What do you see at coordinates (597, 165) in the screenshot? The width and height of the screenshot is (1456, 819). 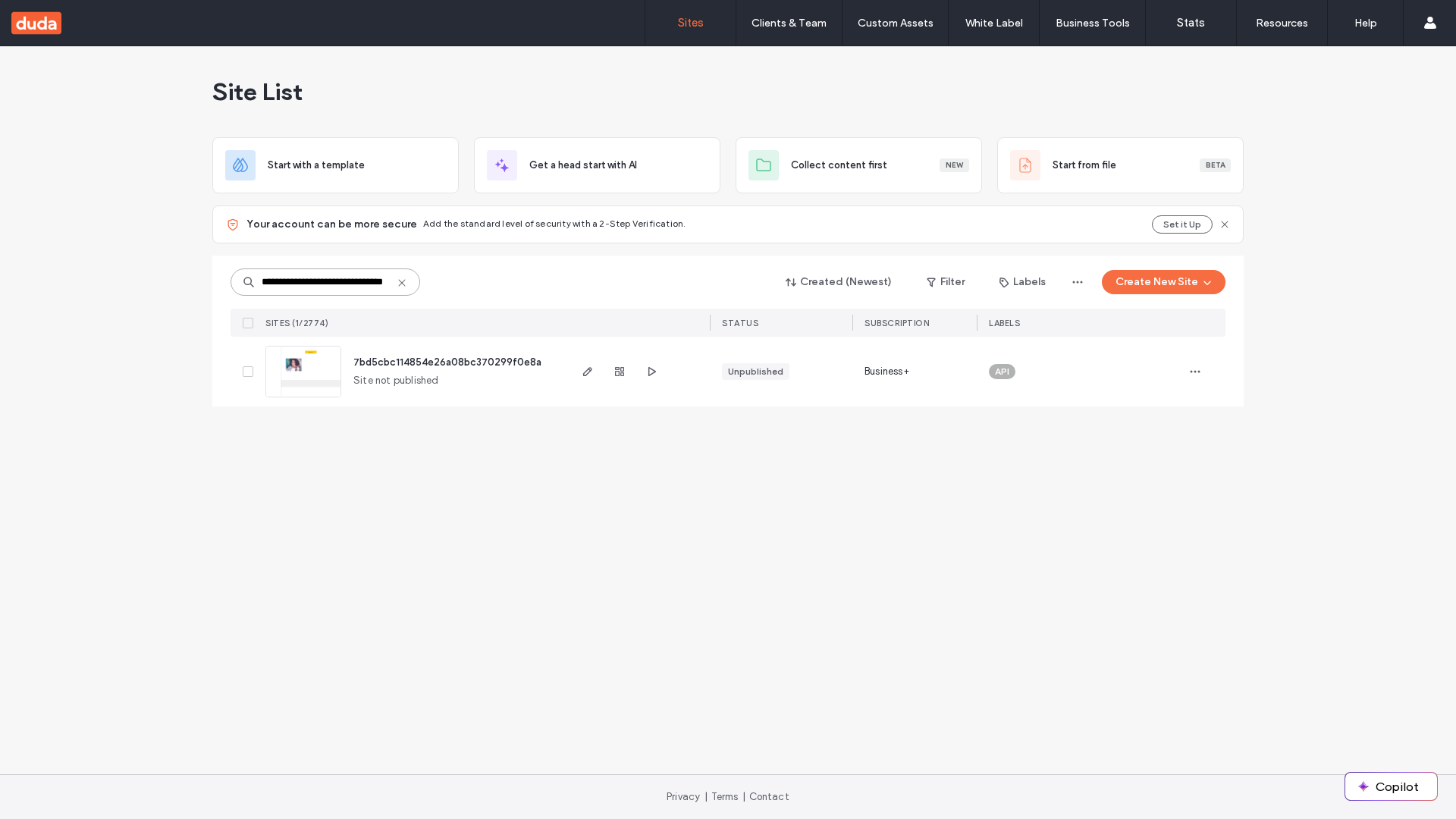 I see `div: Get a head start with AI` at bounding box center [597, 165].